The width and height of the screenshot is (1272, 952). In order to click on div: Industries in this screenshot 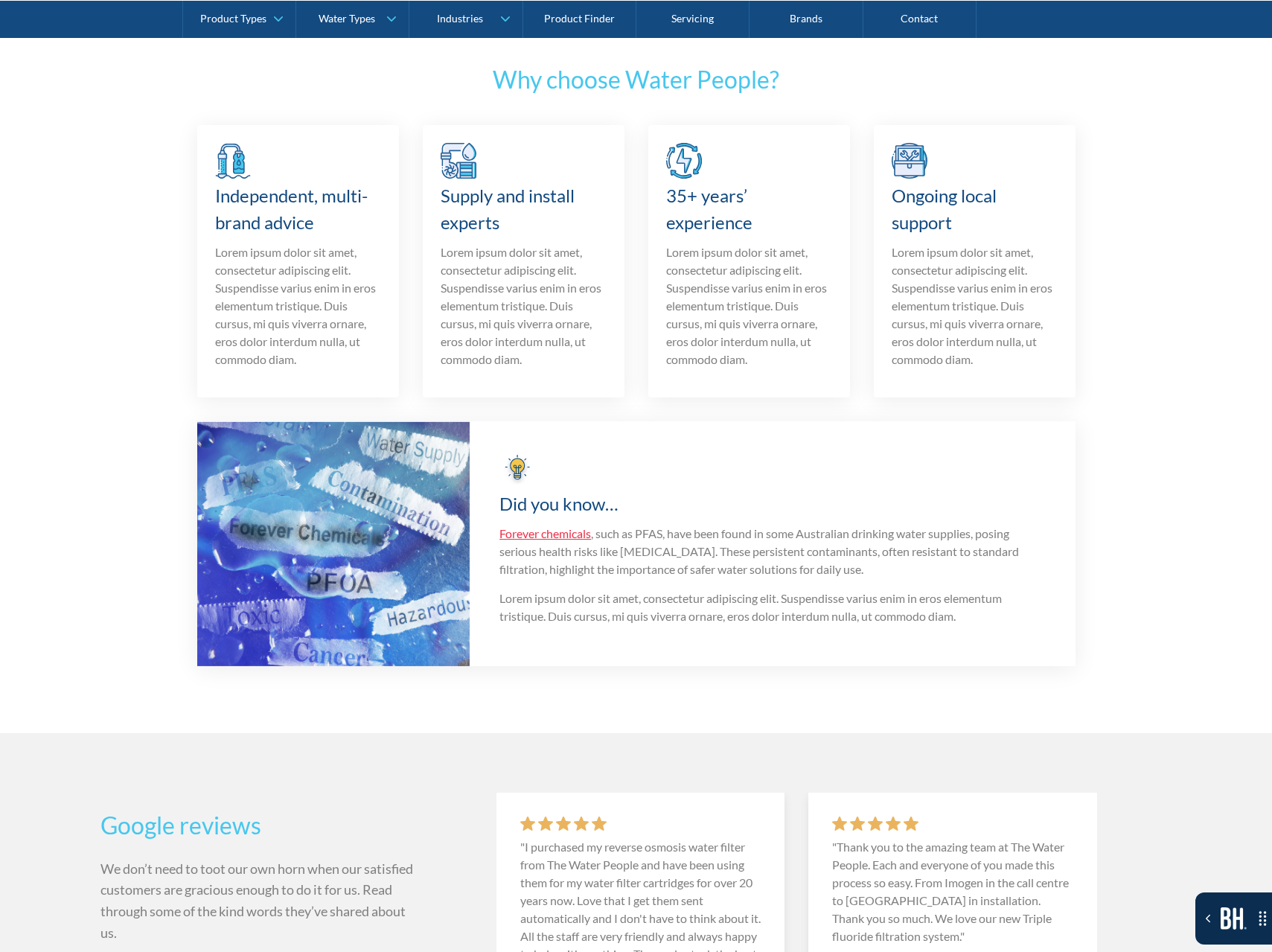, I will do `click(460, 18)`.